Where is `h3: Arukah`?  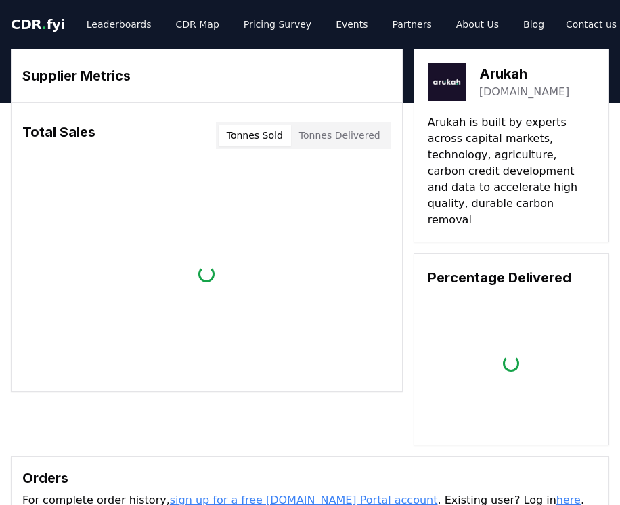
h3: Arukah is located at coordinates (525, 74).